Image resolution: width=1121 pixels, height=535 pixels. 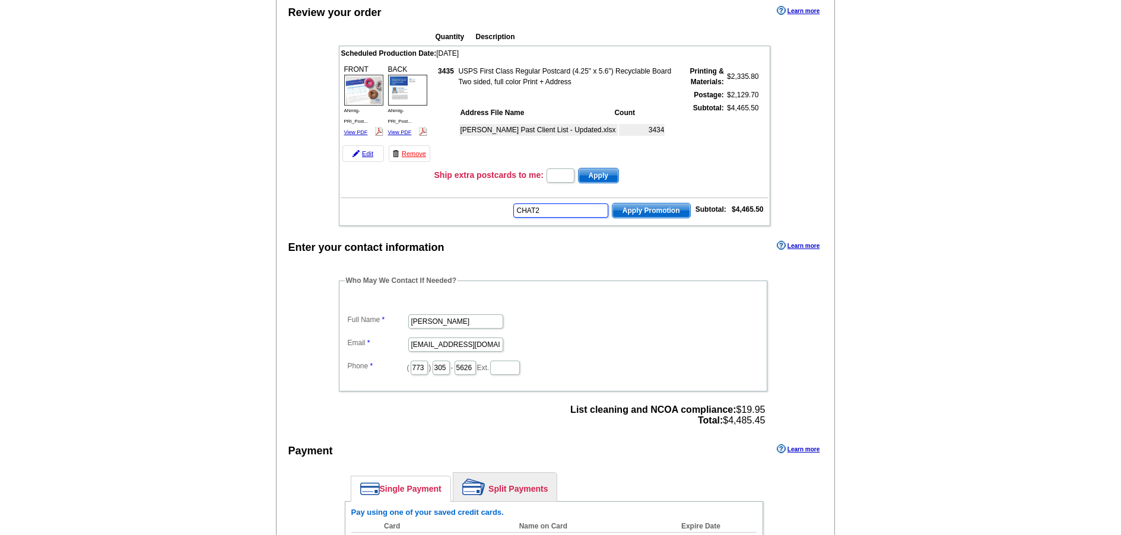 What do you see at coordinates (408, 101) in the screenshot?
I see `div: BACK` at bounding box center [408, 101].